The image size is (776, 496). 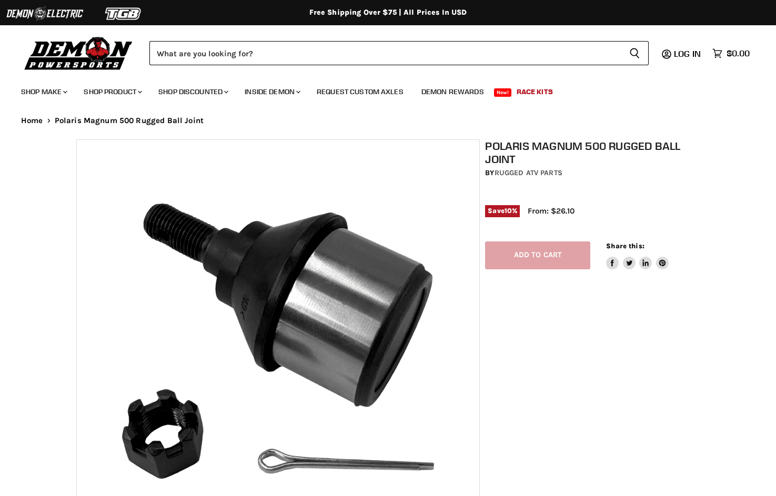 I want to click on a: Rugged ATV Parts, so click(x=528, y=173).